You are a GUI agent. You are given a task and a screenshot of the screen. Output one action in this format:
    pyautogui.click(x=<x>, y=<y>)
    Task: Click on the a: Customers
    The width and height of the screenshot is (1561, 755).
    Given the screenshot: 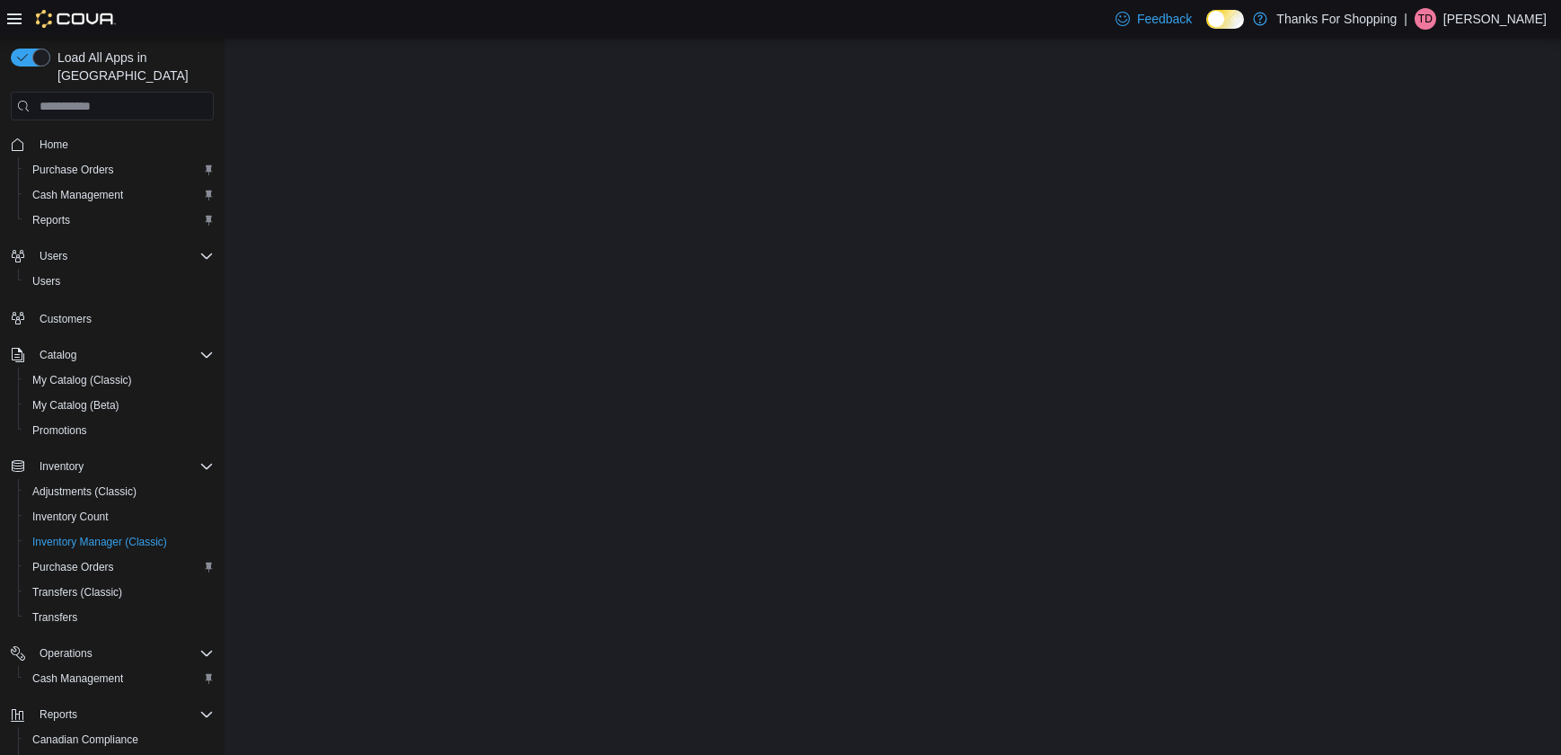 What is the action you would take?
    pyautogui.click(x=66, y=319)
    